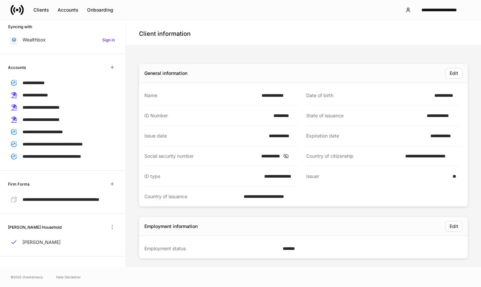 This screenshot has height=287, width=481. Describe the element at coordinates (34, 40) in the screenshot. I see `p: Wealthbox` at that location.